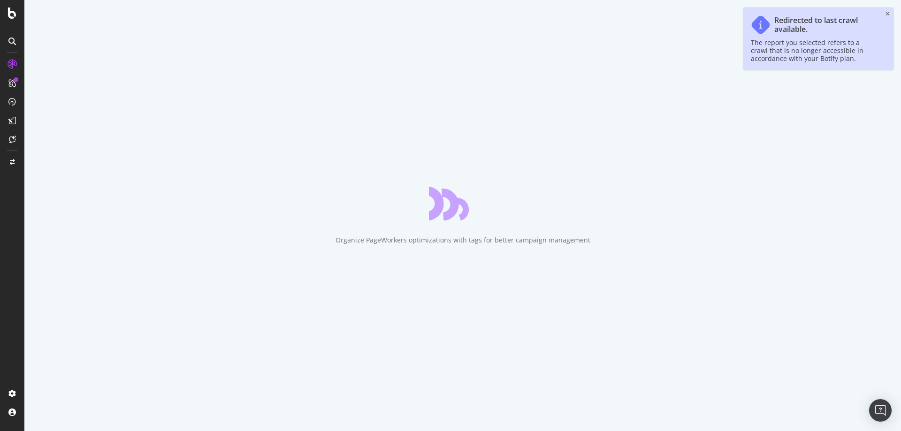  I want to click on div: The report you selected refers to a crawl that is no longer accessible in accordance with your Bo..., so click(813, 50).